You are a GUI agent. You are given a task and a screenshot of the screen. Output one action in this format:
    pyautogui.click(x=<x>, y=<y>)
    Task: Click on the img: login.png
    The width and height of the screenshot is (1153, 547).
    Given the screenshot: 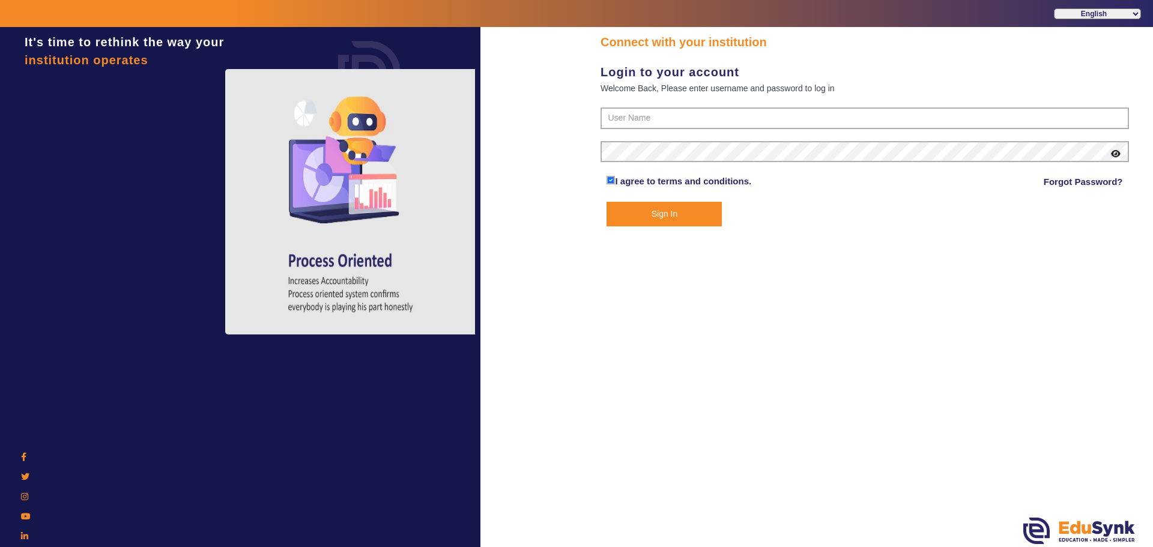 What is the action you would take?
    pyautogui.click(x=369, y=72)
    